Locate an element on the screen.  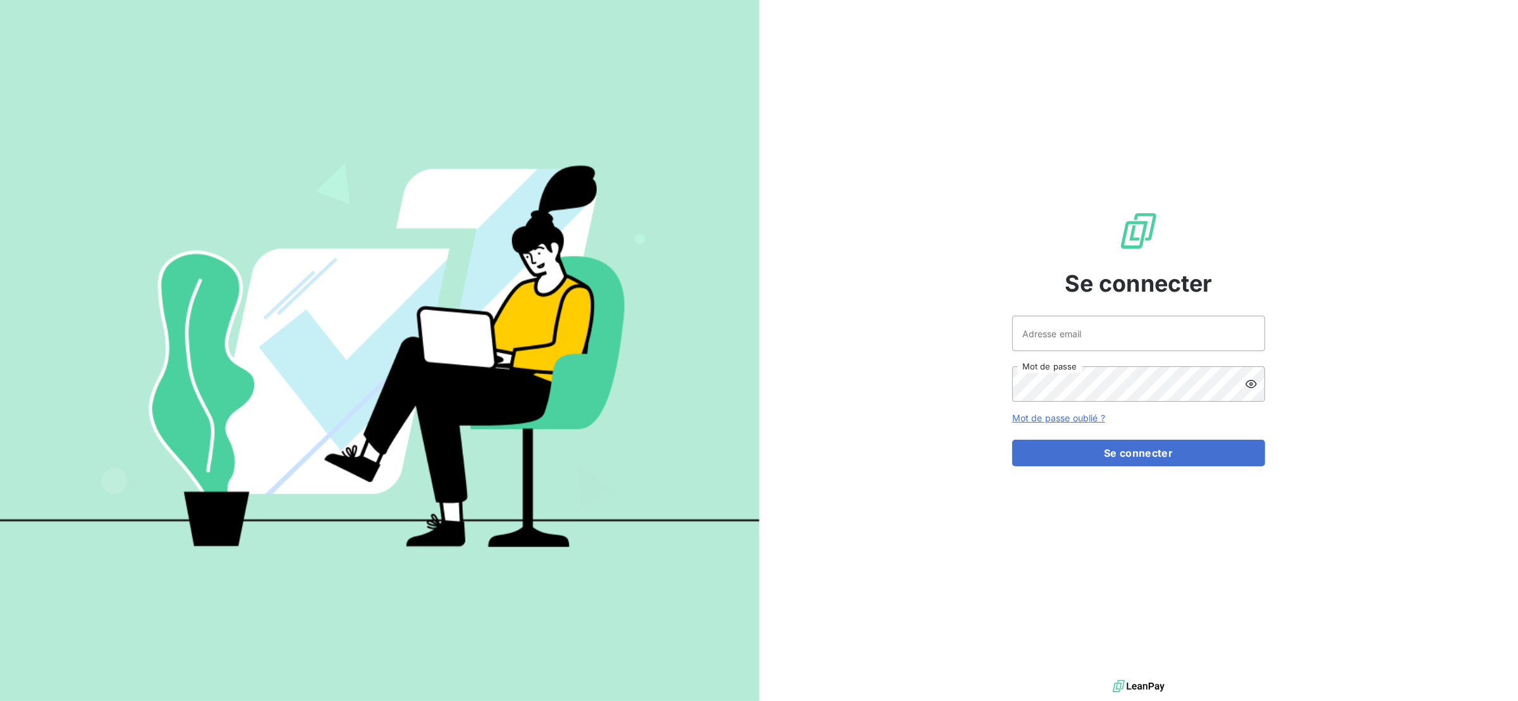
img: Logo LeanPay is located at coordinates (1139, 231).